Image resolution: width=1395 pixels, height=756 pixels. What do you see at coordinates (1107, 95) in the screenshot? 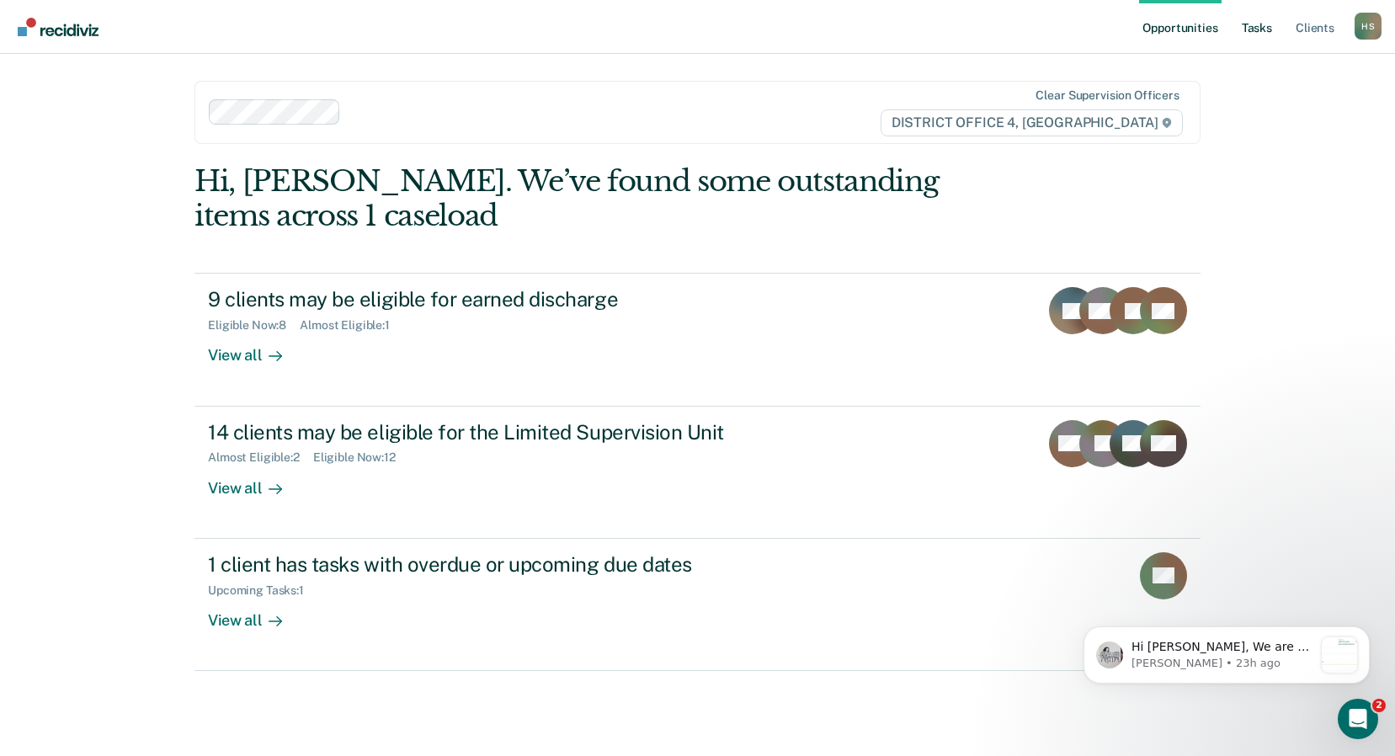
I see `div: Clear supervision officers` at bounding box center [1107, 95].